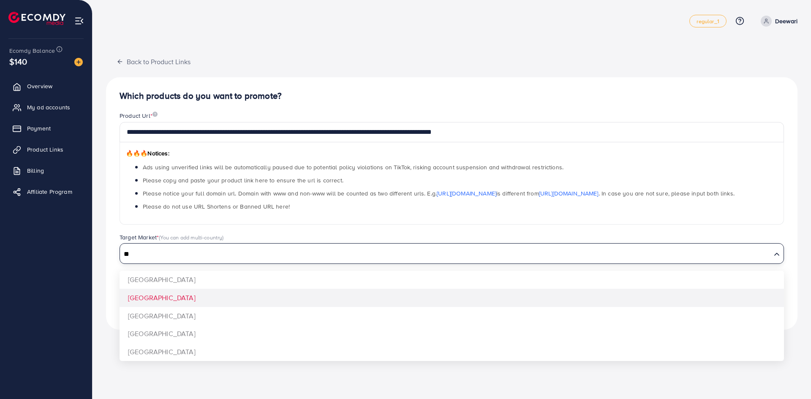 The height and width of the screenshot is (399, 811). Describe the element at coordinates (18, 61) in the screenshot. I see `span: $140` at that location.